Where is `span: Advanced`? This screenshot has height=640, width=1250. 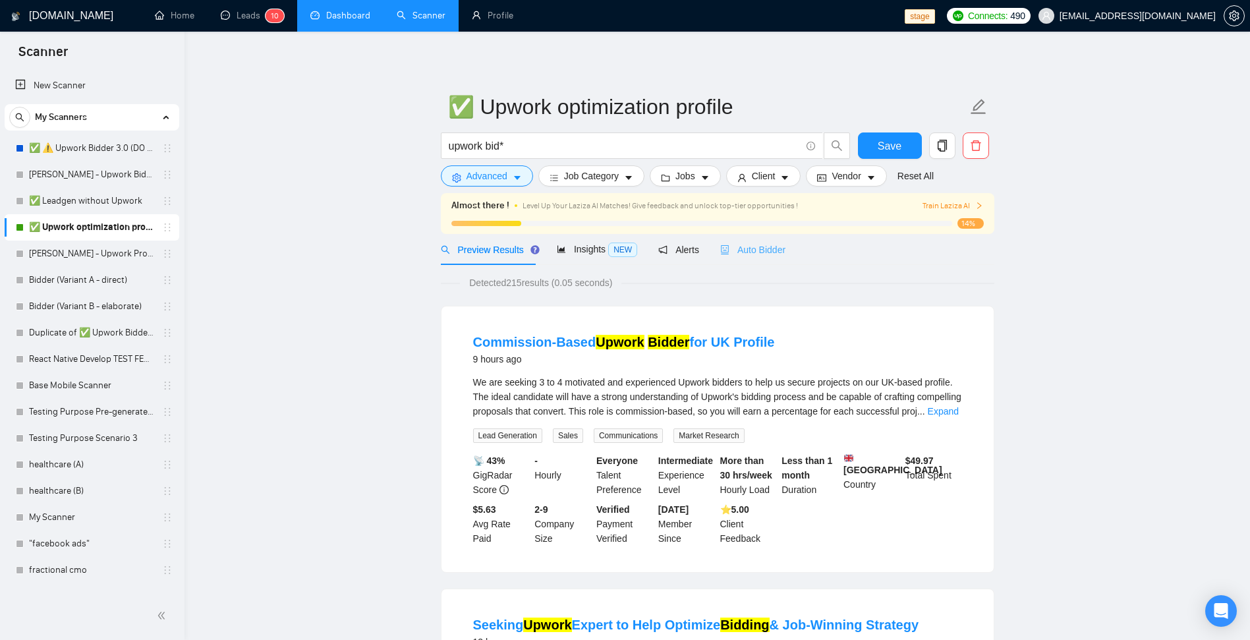 span: Advanced is located at coordinates (487, 176).